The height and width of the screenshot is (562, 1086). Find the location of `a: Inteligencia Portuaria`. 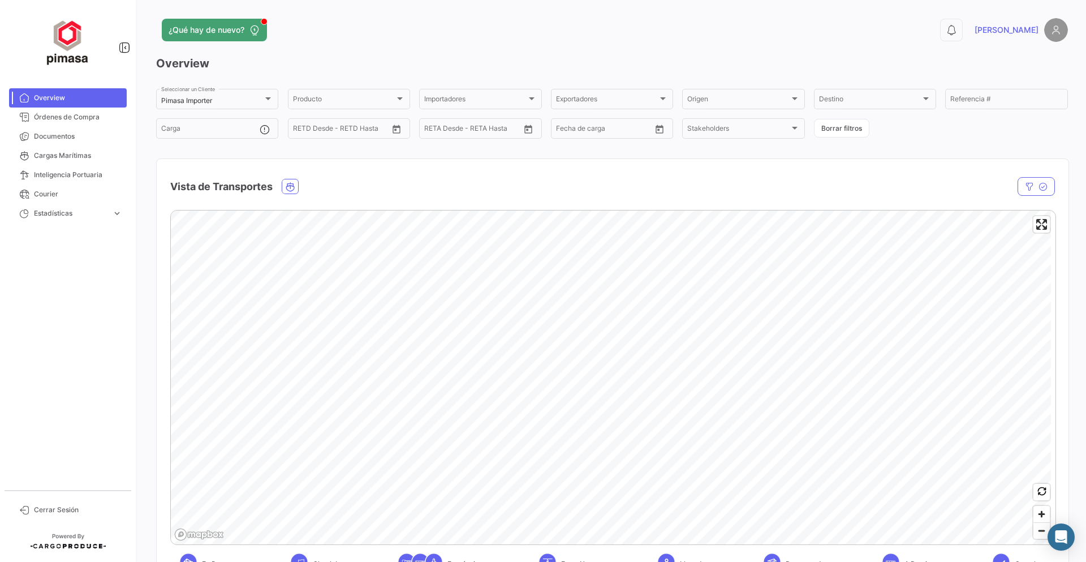

a: Inteligencia Portuaria is located at coordinates (68, 175).